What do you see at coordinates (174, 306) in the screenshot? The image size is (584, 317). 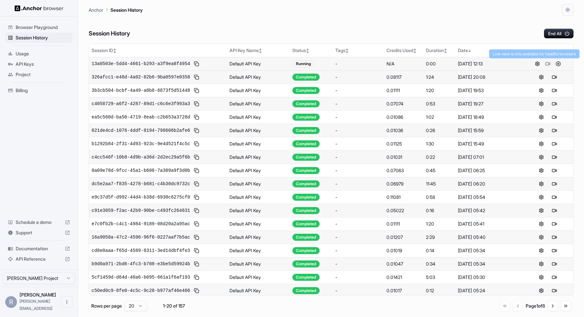 I see `div: 1-20 of 157` at bounding box center [174, 306].